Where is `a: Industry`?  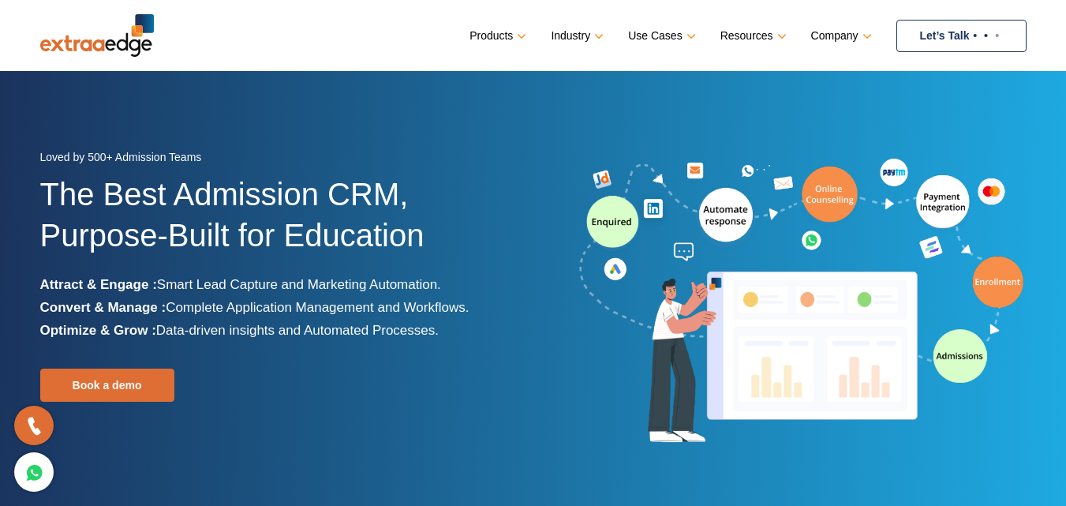 a: Industry is located at coordinates (575, 36).